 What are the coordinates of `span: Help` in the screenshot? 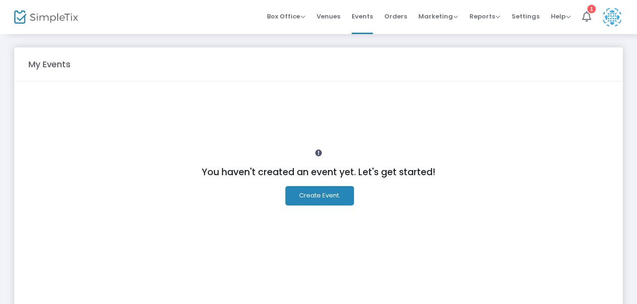 It's located at (561, 16).